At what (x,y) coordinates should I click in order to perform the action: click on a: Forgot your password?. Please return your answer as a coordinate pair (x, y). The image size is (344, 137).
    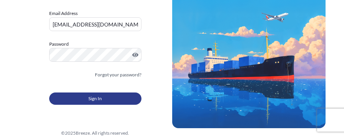
    Looking at the image, I should click on (118, 75).